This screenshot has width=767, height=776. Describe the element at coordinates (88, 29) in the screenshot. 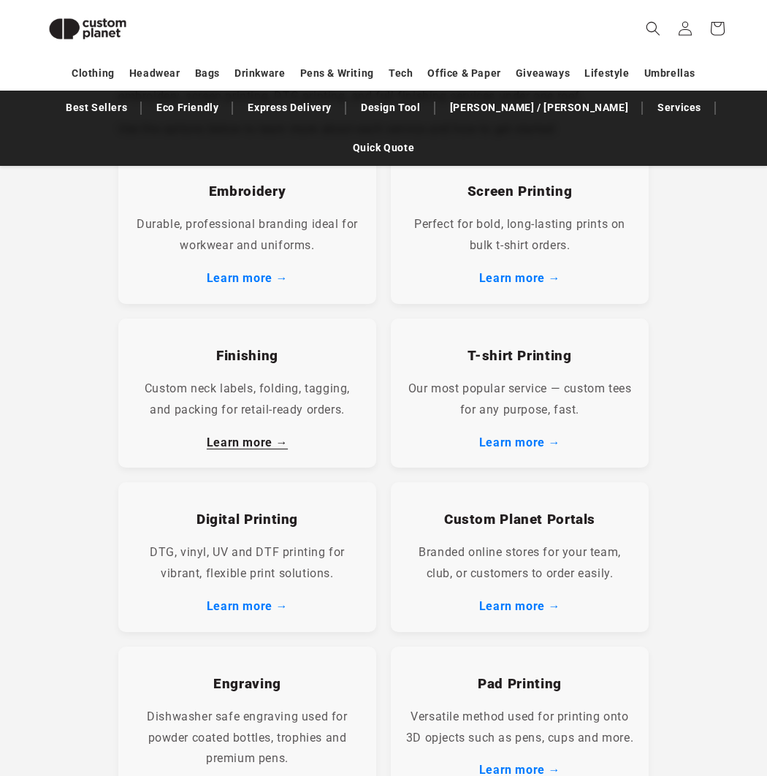

I see `img: Custom Planet` at that location.